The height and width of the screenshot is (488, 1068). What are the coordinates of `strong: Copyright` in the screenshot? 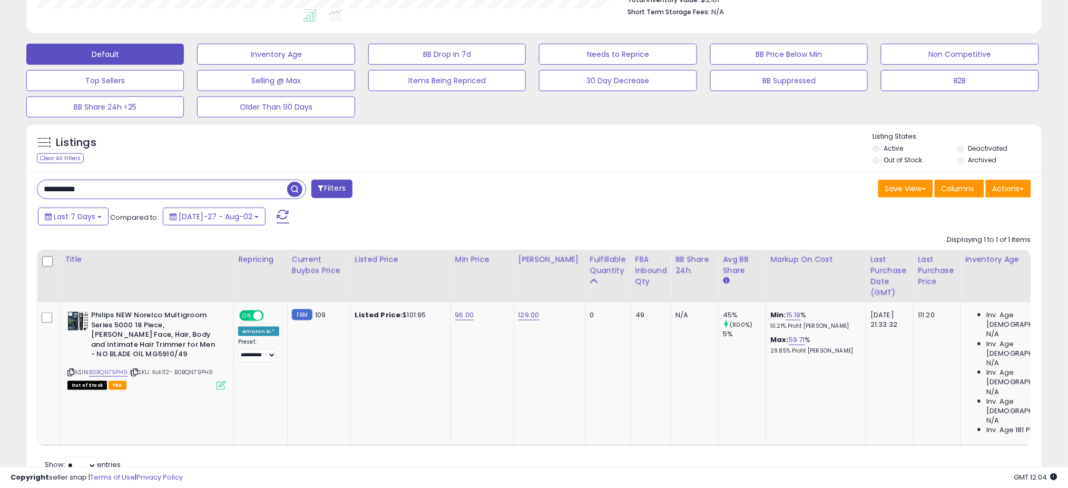 It's located at (29, 477).